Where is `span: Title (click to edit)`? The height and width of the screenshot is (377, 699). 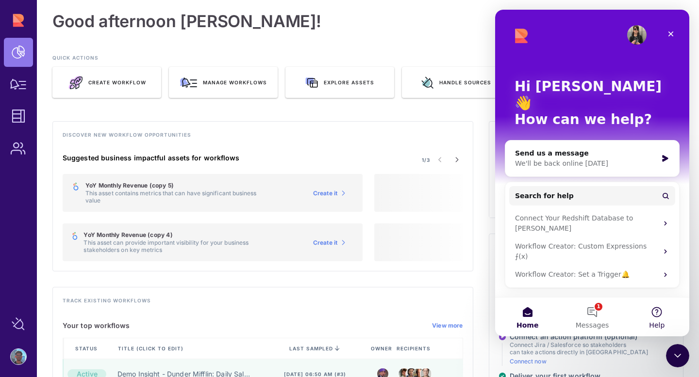 span: Title (click to edit) is located at coordinates (151, 349).